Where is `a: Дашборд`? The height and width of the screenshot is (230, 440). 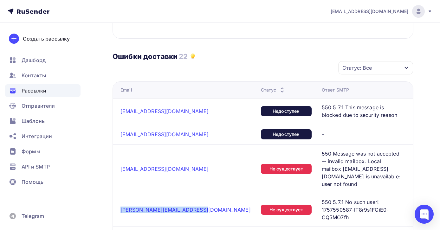
a: Дашборд is located at coordinates (43, 60).